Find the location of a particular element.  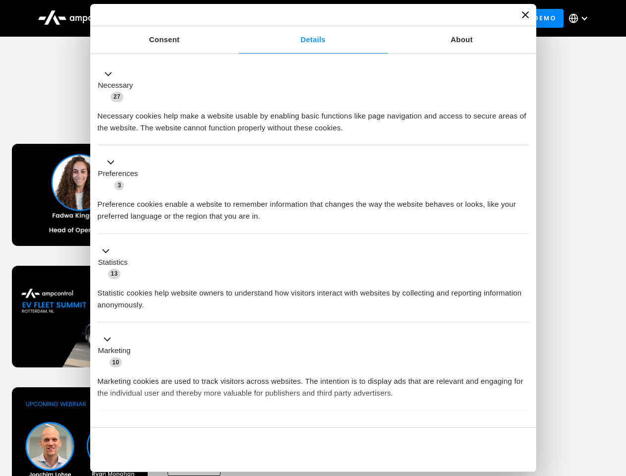

a: About is located at coordinates (462, 40).